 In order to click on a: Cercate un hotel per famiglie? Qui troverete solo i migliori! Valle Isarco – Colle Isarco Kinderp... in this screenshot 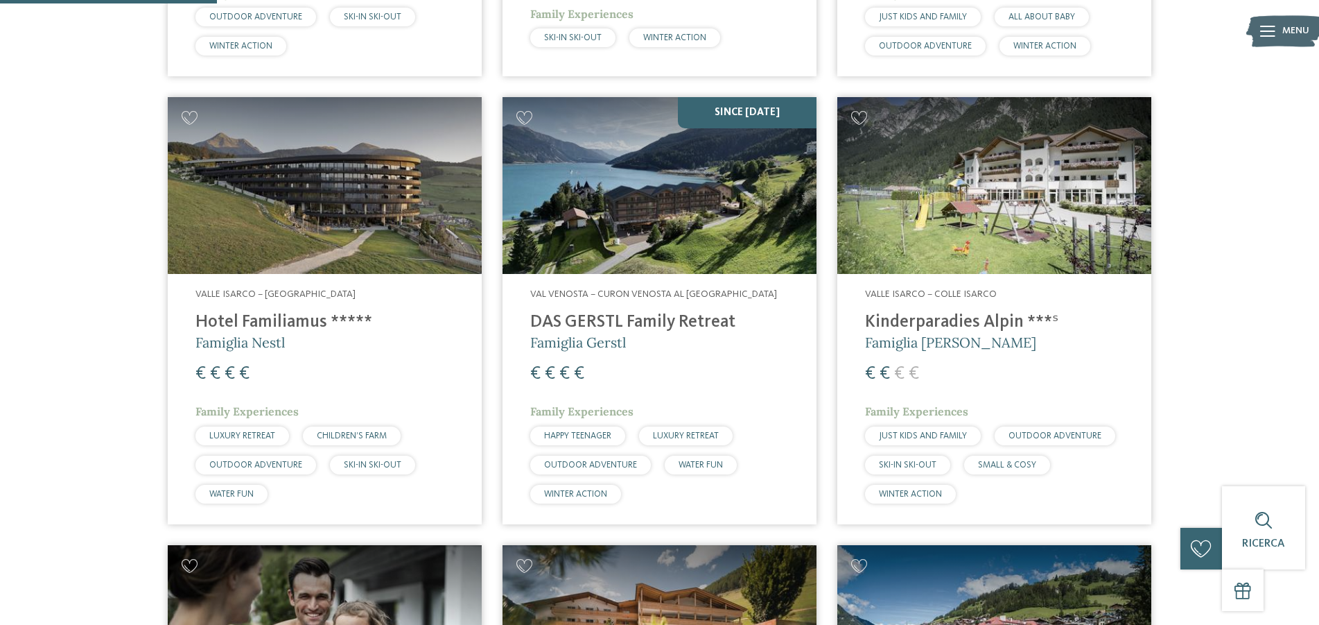, I will do `click(994, 310)`.